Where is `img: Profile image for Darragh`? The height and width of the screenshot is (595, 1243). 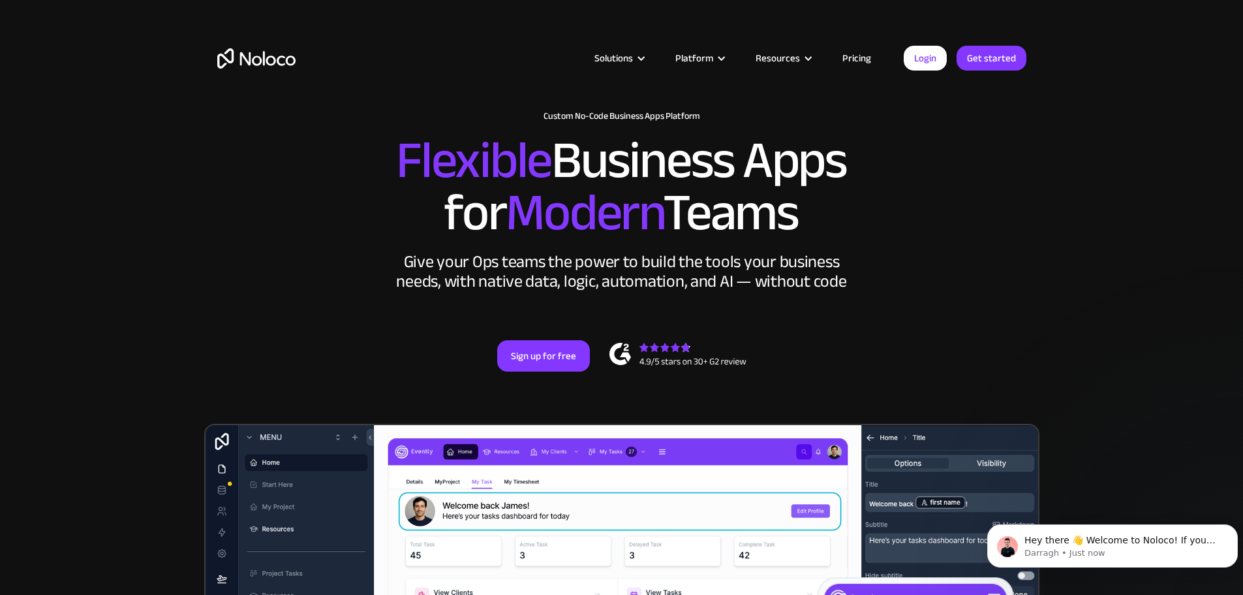 img: Profile image for Darragh is located at coordinates (25, 50).